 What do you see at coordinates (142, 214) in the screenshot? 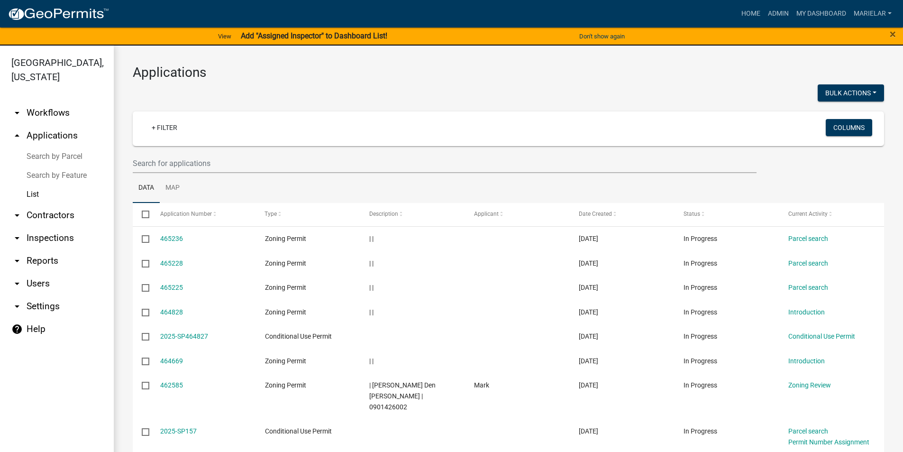
I see `datatable-header-cell: Select` at bounding box center [142, 214].